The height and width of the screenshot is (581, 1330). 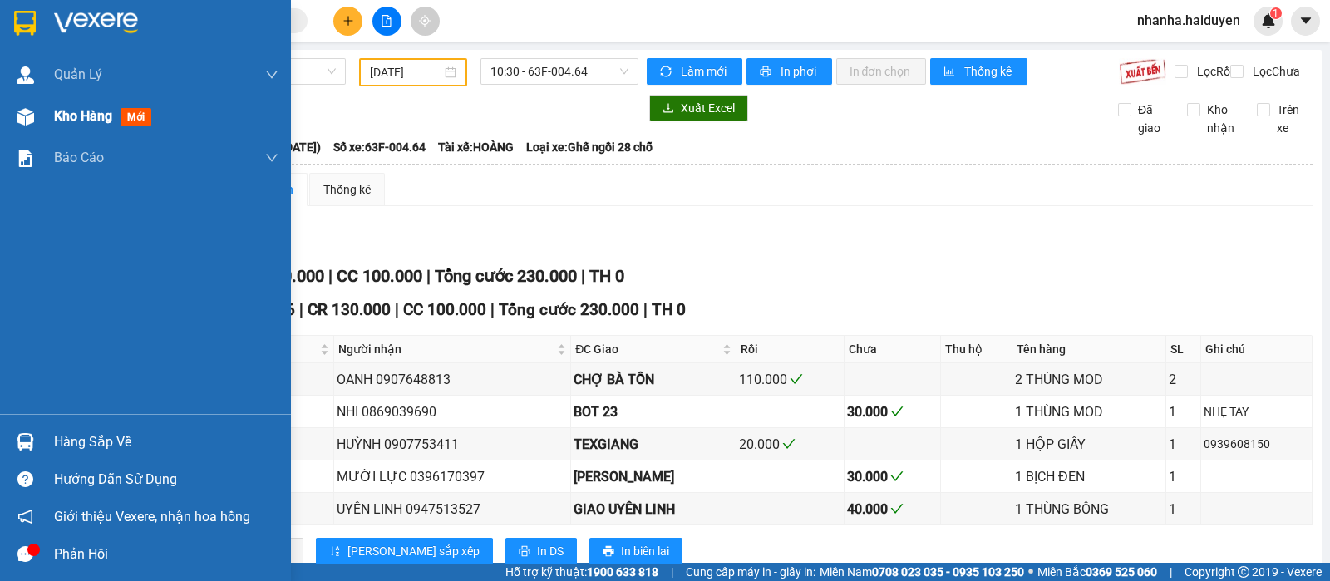 What do you see at coordinates (623, 572) in the screenshot?
I see `strong: 1900 633 818` at bounding box center [623, 572].